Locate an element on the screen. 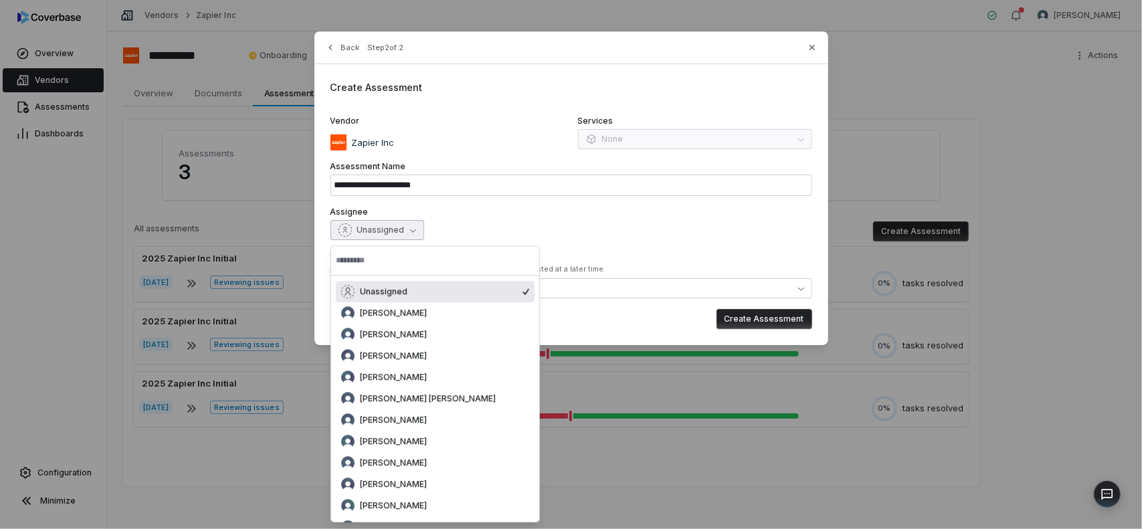  img: Alexa Arias avatar is located at coordinates (348, 506).